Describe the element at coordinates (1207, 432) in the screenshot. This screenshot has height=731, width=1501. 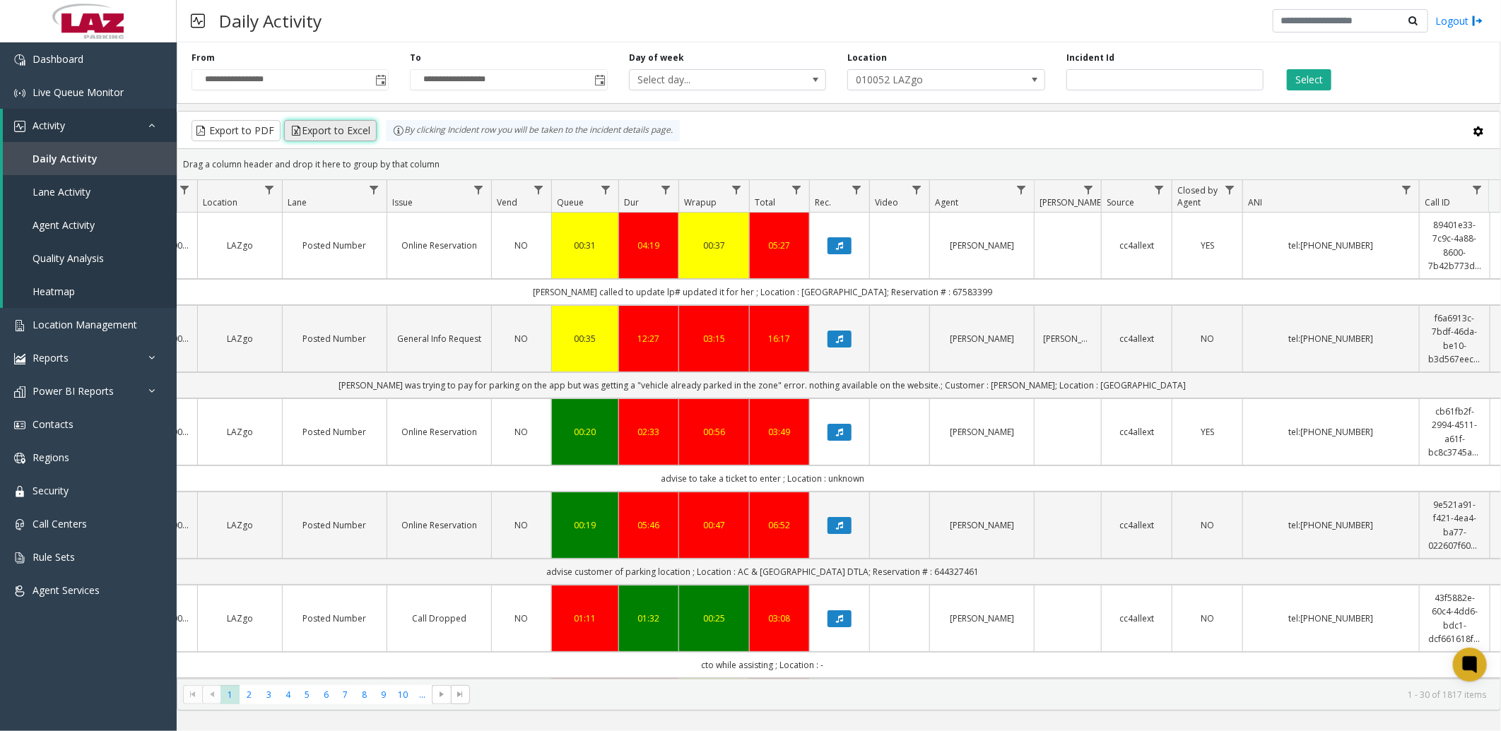
I see `a: YES` at that location.